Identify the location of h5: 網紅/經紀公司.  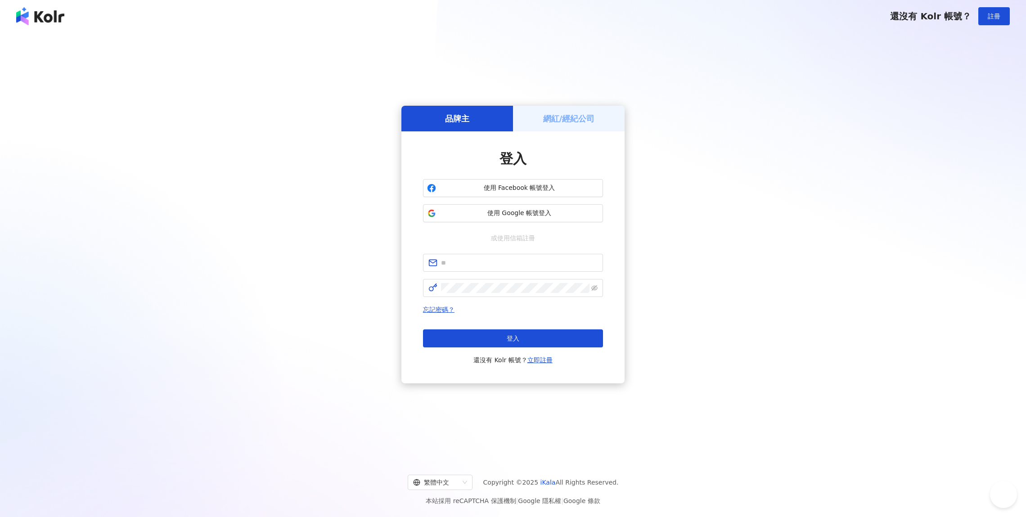
(569, 118).